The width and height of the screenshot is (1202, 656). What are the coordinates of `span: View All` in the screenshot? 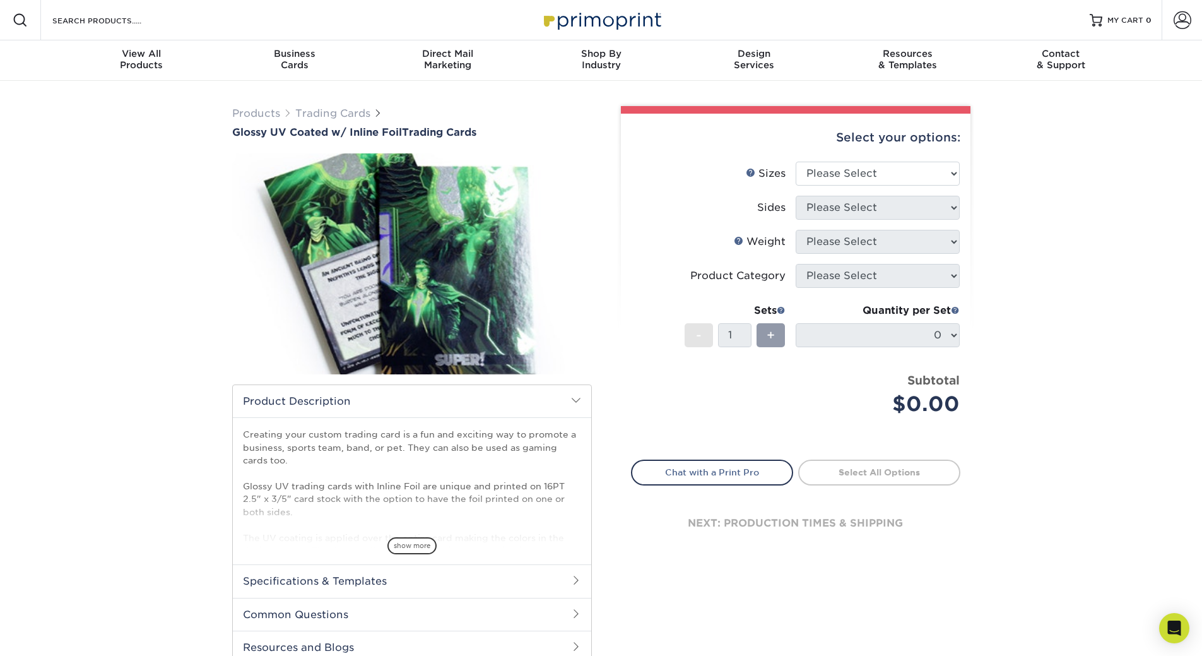 It's located at (141, 54).